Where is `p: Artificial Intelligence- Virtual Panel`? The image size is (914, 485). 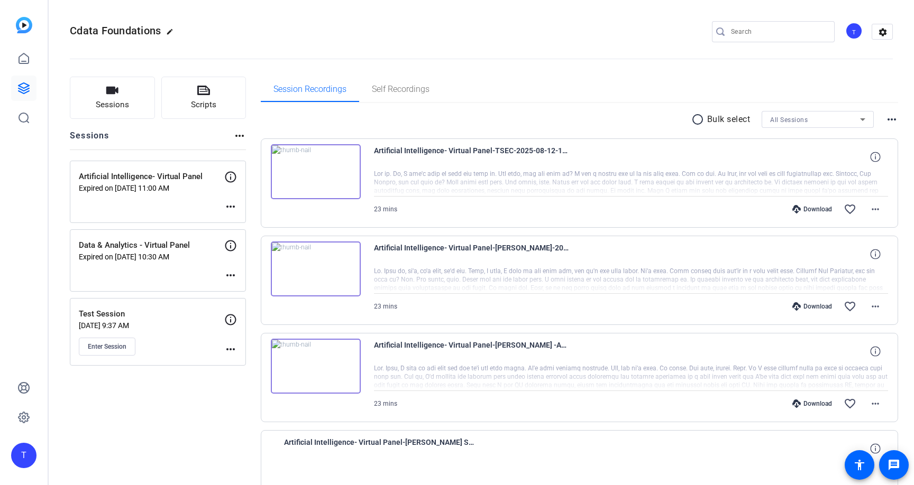
p: Artificial Intelligence- Virtual Panel is located at coordinates (151, 177).